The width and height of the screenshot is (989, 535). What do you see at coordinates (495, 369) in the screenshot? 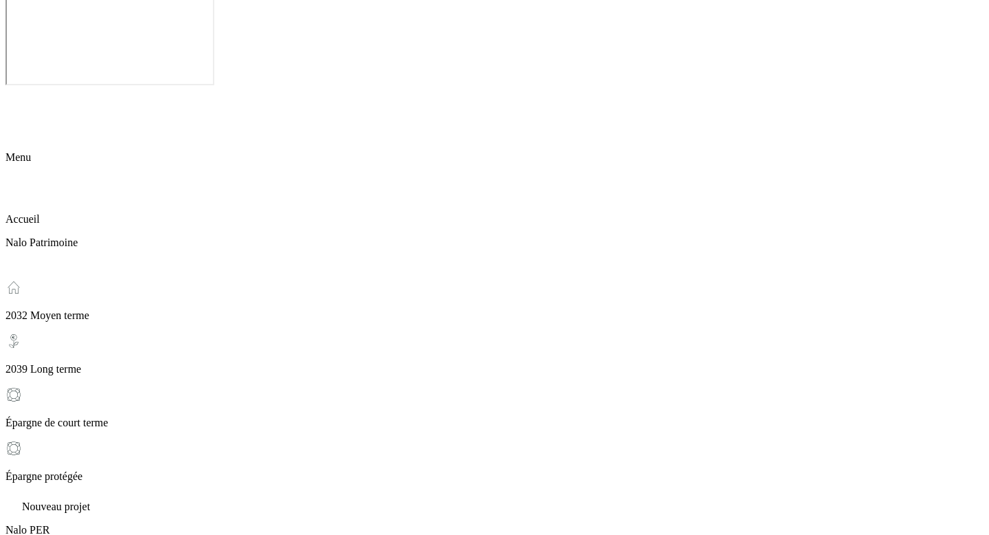
I see `p: 2039 Long terme` at bounding box center [495, 369].